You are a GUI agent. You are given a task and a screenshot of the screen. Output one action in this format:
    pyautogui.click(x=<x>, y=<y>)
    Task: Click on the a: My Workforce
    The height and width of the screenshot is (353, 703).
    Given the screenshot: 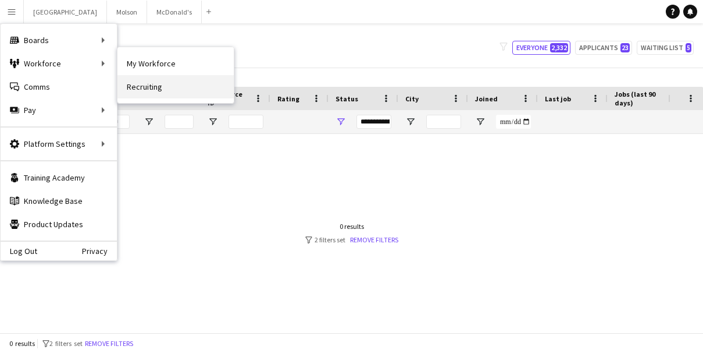 What is the action you would take?
    pyautogui.click(x=176, y=63)
    